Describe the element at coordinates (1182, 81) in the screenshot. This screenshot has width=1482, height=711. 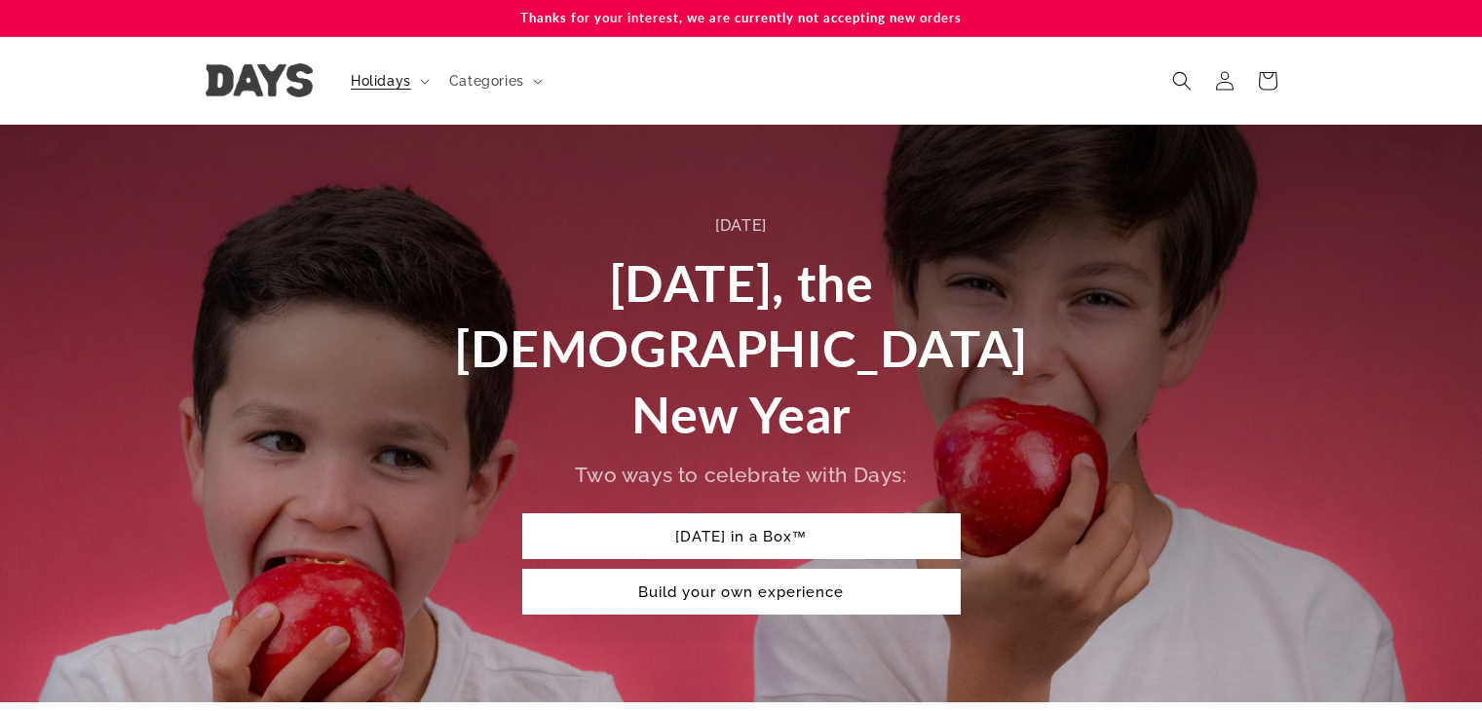
I see `summary: Search` at that location.